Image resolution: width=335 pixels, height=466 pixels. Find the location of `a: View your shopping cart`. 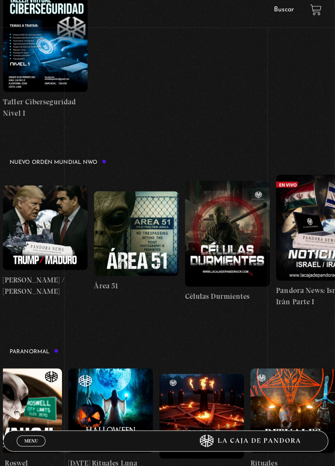

a: View your shopping cart is located at coordinates (316, 15).